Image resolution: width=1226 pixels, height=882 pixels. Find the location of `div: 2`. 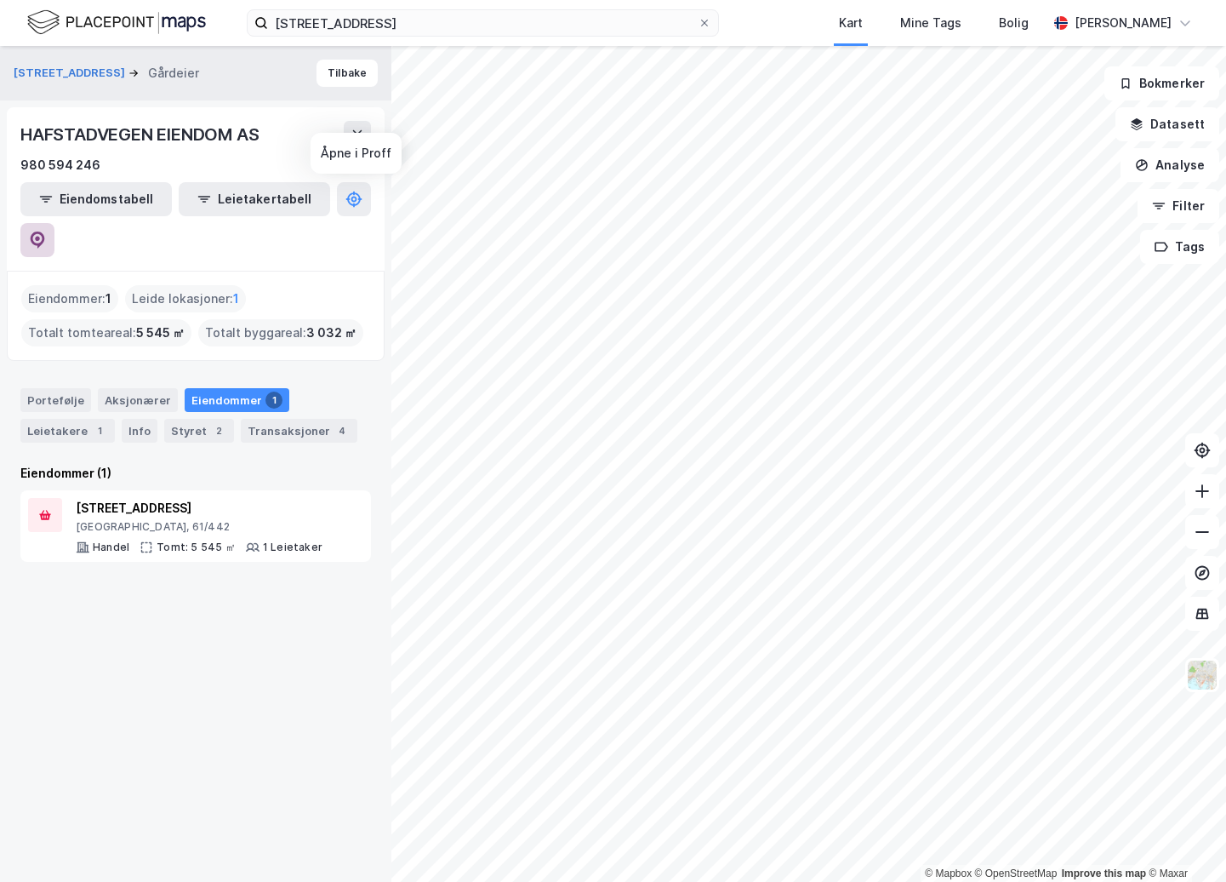

div: 2 is located at coordinates (219, 431).